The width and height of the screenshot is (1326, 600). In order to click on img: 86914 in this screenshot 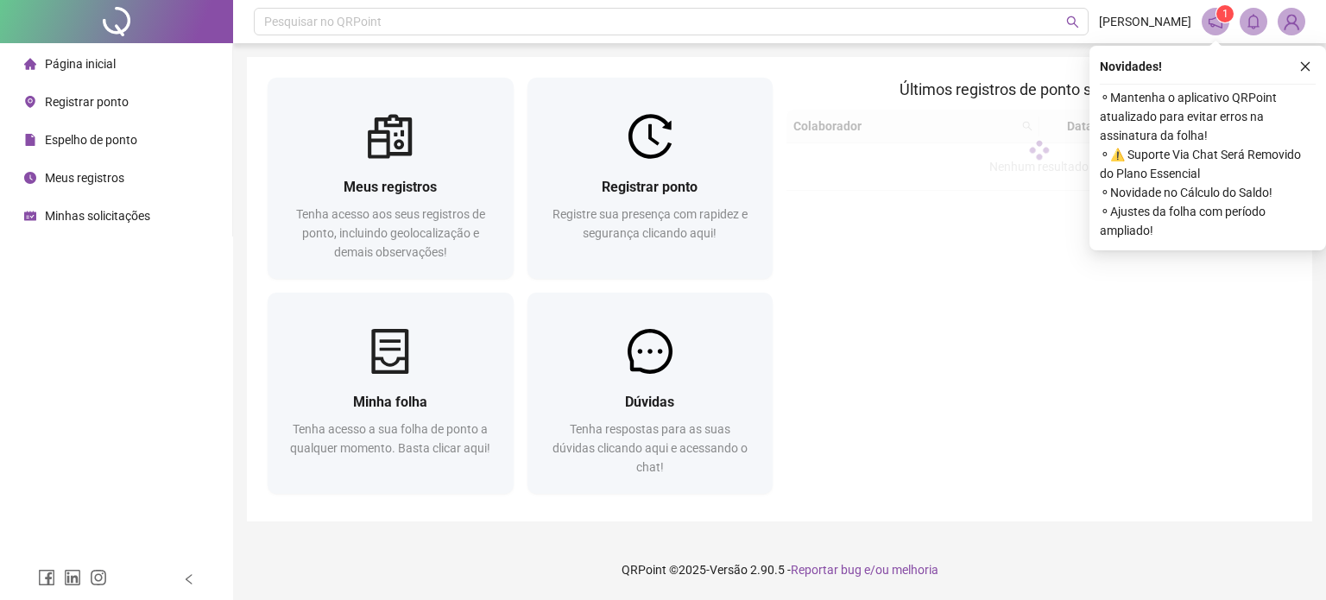, I will do `click(1292, 22)`.